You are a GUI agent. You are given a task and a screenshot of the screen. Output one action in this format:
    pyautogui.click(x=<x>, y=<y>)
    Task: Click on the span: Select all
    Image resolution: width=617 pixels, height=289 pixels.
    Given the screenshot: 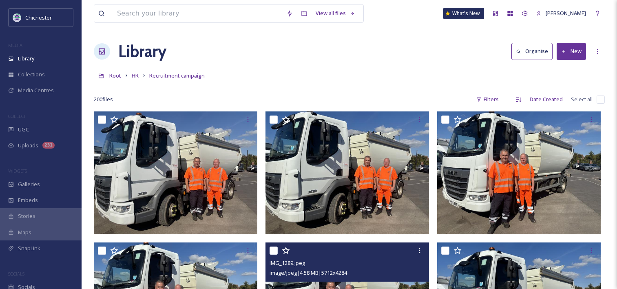 What is the action you would take?
    pyautogui.click(x=581, y=99)
    